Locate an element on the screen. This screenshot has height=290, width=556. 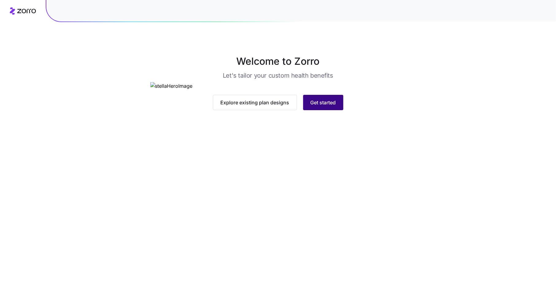
h3: Let's tailor your custom health benefits is located at coordinates (278, 76).